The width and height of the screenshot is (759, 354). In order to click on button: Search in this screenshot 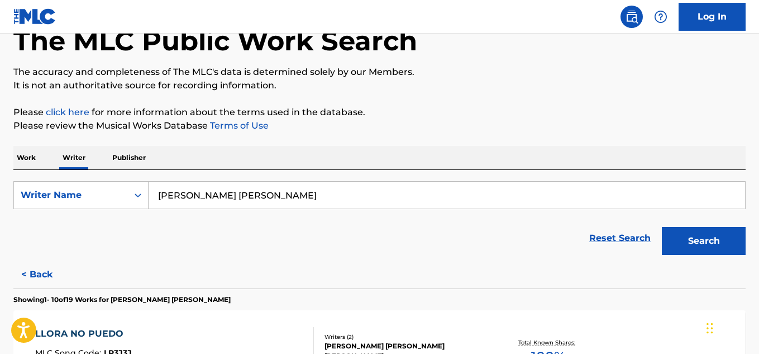, I will do `click(704, 241)`.